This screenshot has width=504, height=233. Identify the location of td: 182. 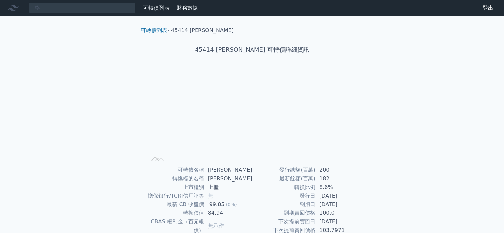
(338, 179).